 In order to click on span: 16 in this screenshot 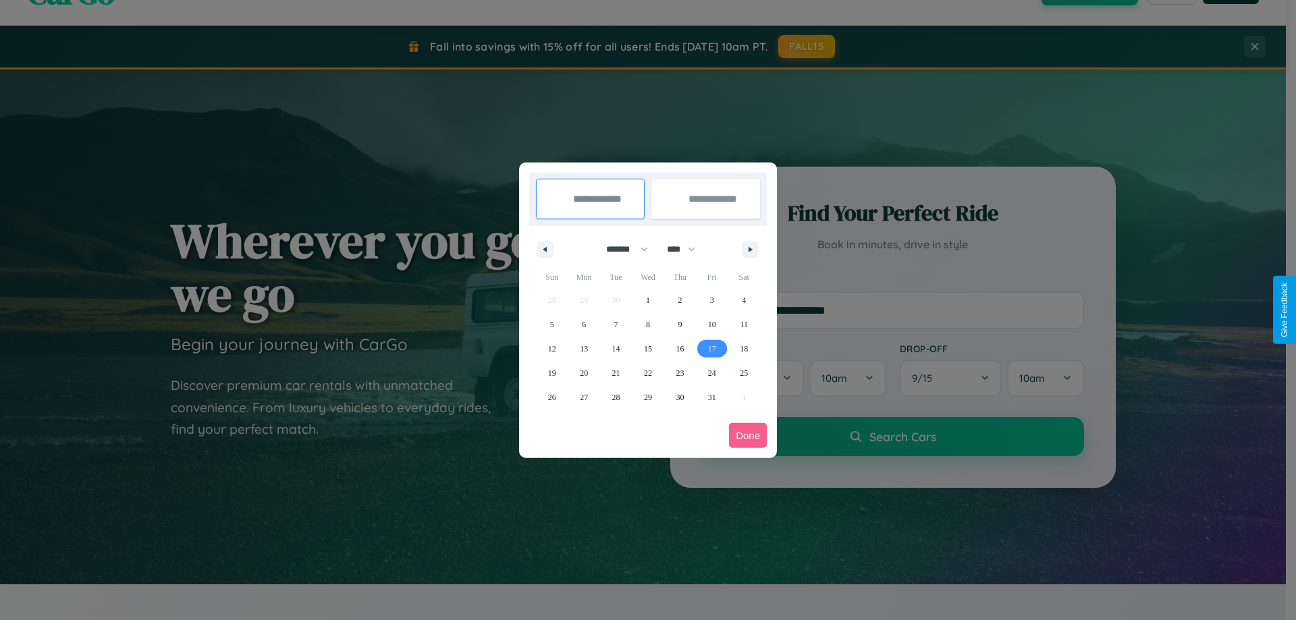, I will do `click(680, 349)`.